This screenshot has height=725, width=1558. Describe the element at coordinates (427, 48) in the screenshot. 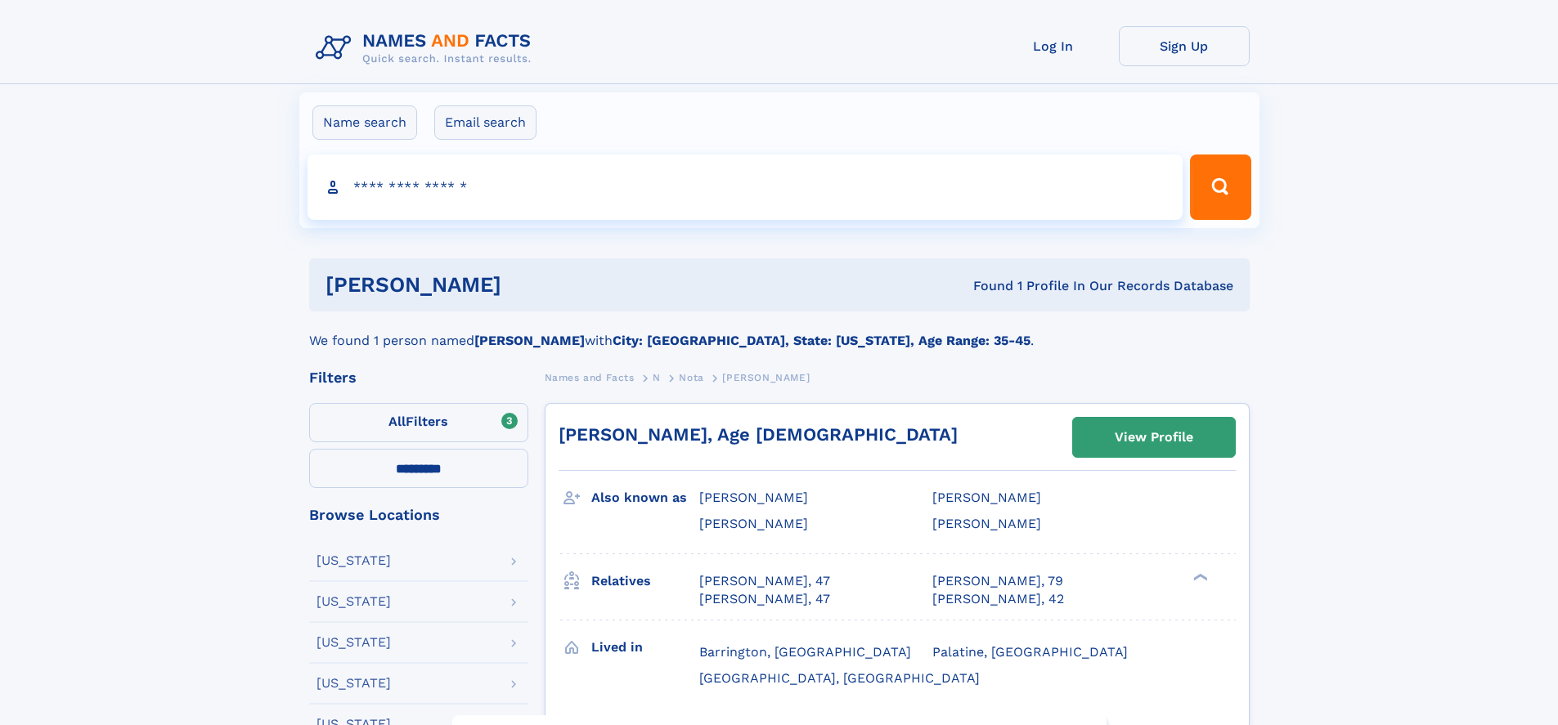

I see `img: Logo Names and Facts` at that location.